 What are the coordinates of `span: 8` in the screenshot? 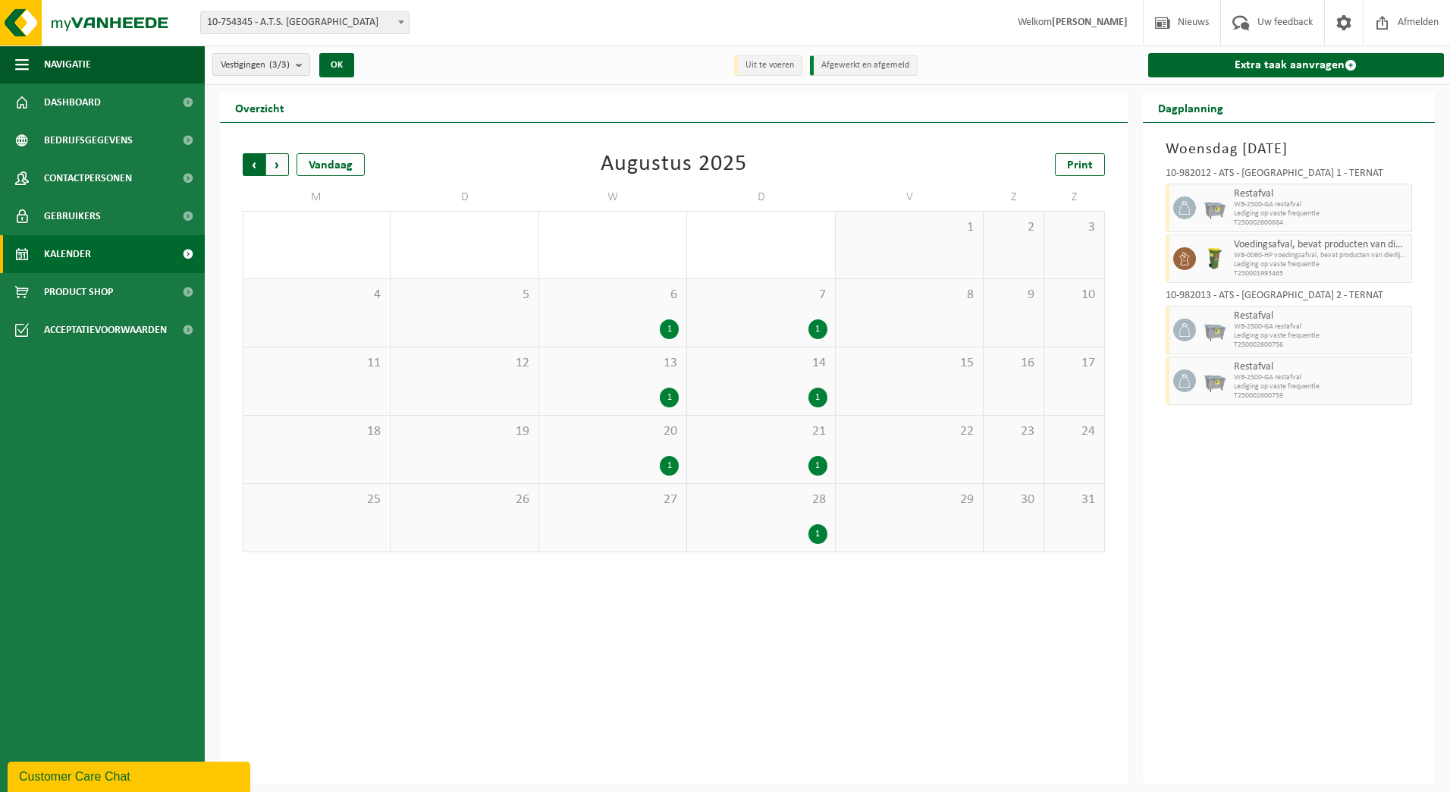 It's located at (909, 295).